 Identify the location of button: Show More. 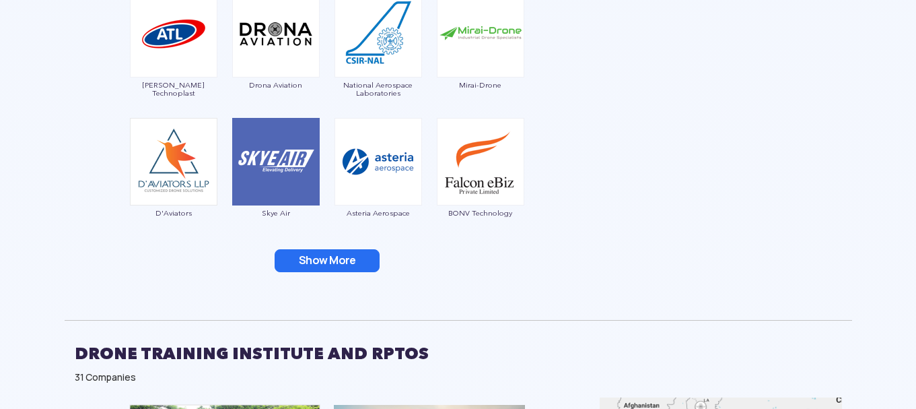
(327, 260).